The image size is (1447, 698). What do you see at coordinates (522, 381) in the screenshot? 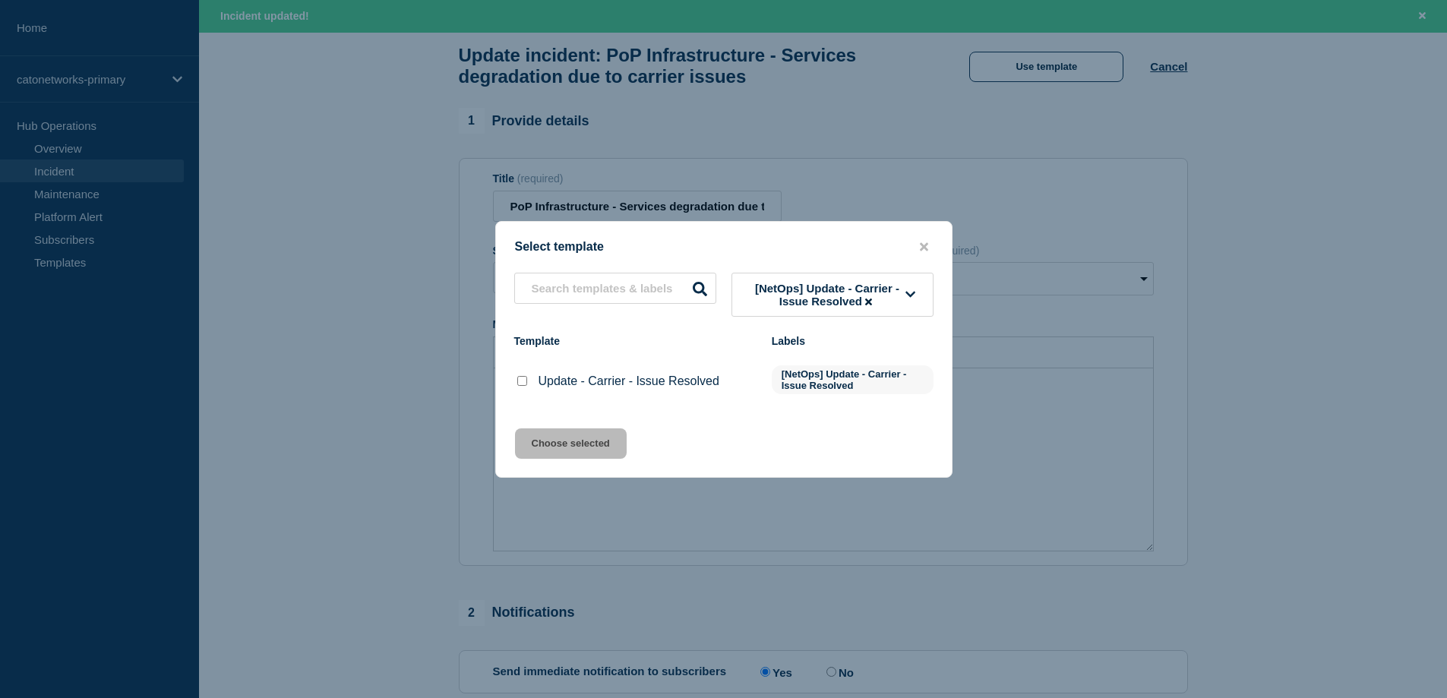
I see `input: Update - Carrier - Issue Resolved checkbox` at bounding box center [522, 381].